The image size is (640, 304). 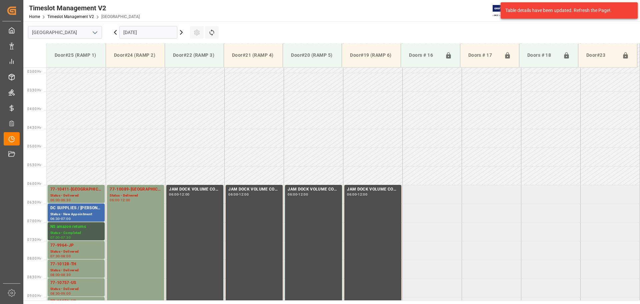 I want to click on span: 03:00 Hr, so click(x=34, y=71).